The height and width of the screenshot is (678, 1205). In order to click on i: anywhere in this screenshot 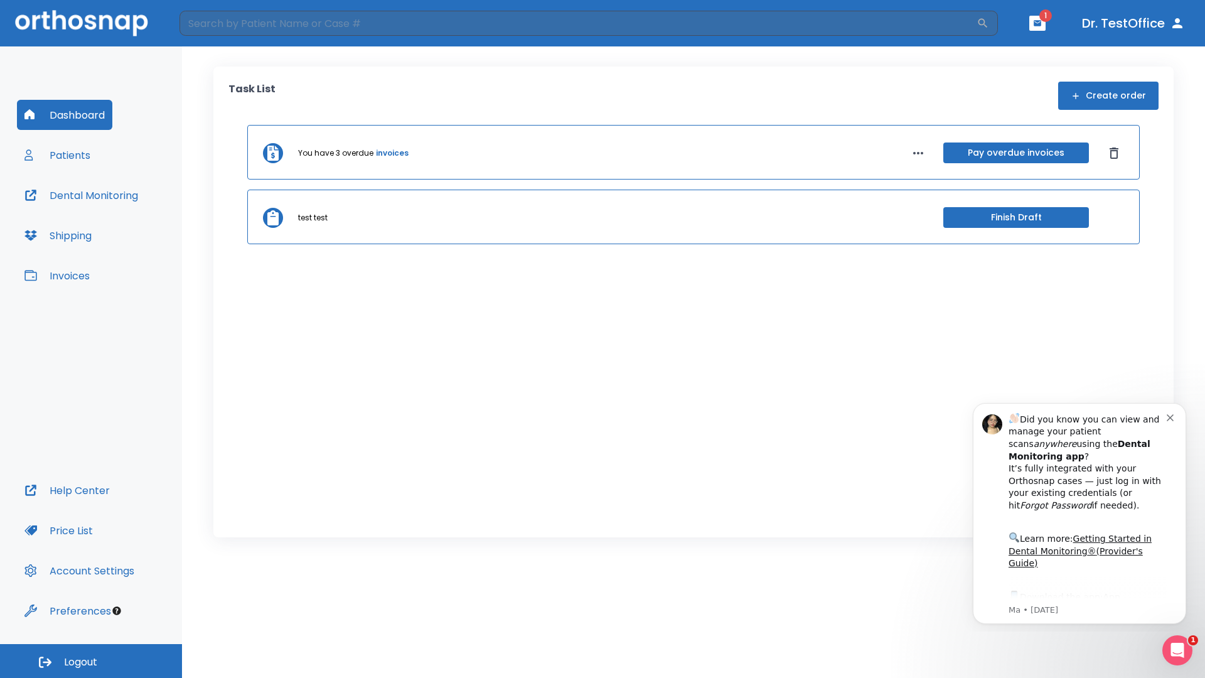, I will do `click(101, 52)`.